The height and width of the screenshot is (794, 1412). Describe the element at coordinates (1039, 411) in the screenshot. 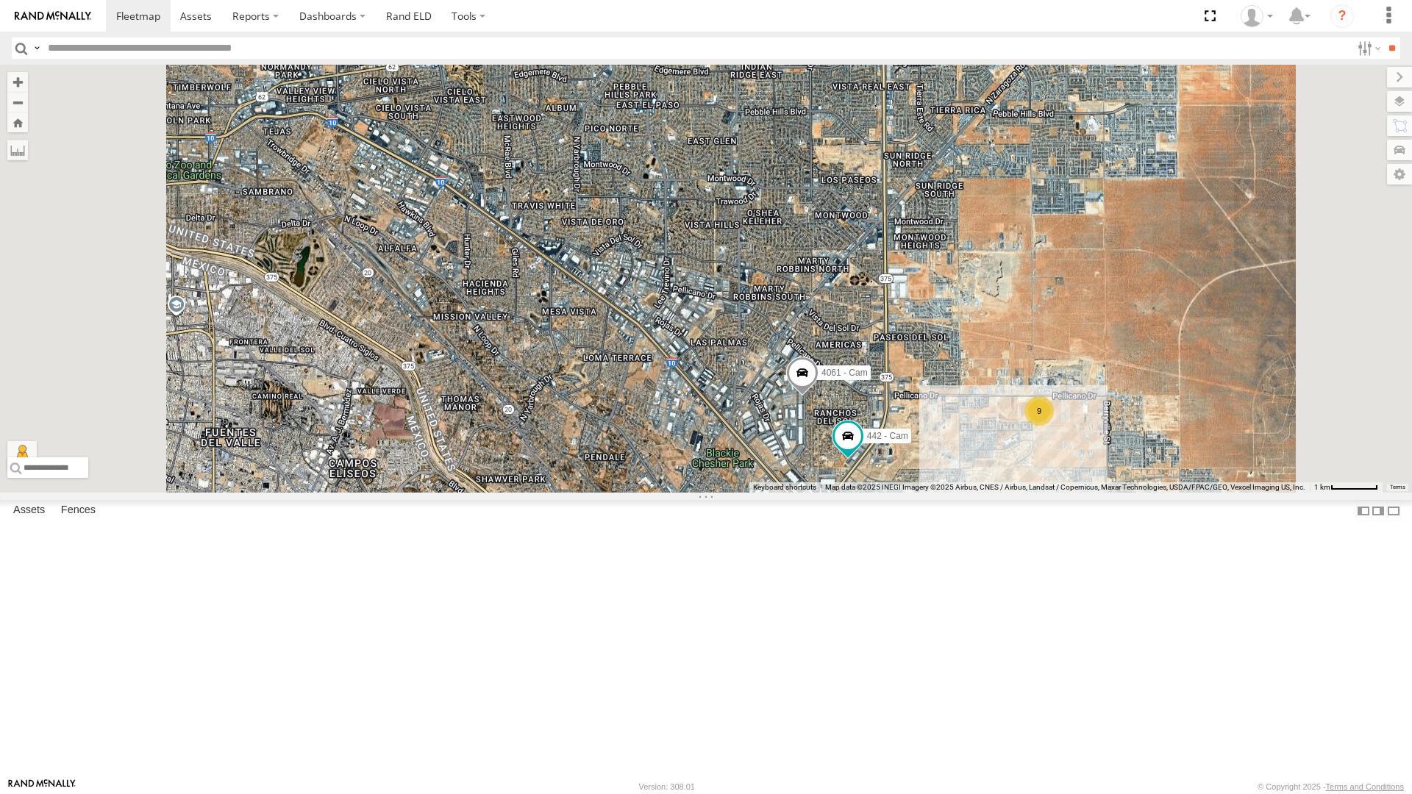

I see `div: 9` at that location.